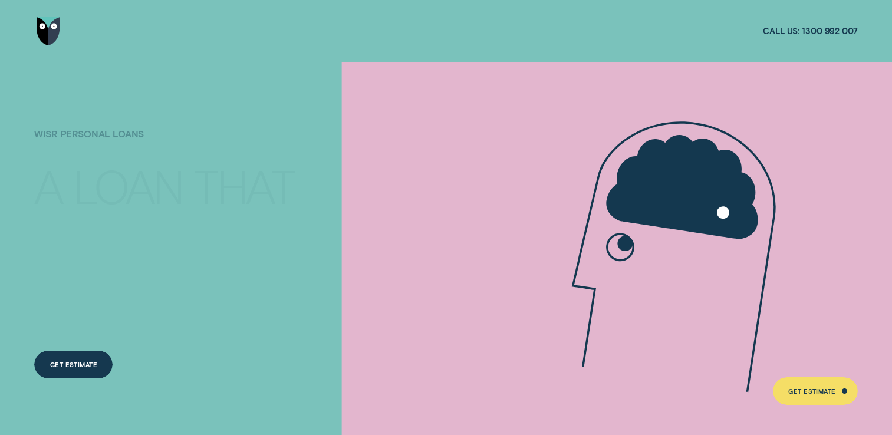 The width and height of the screenshot is (892, 435). Describe the element at coordinates (128, 186) in the screenshot. I see `div: LOAN` at that location.